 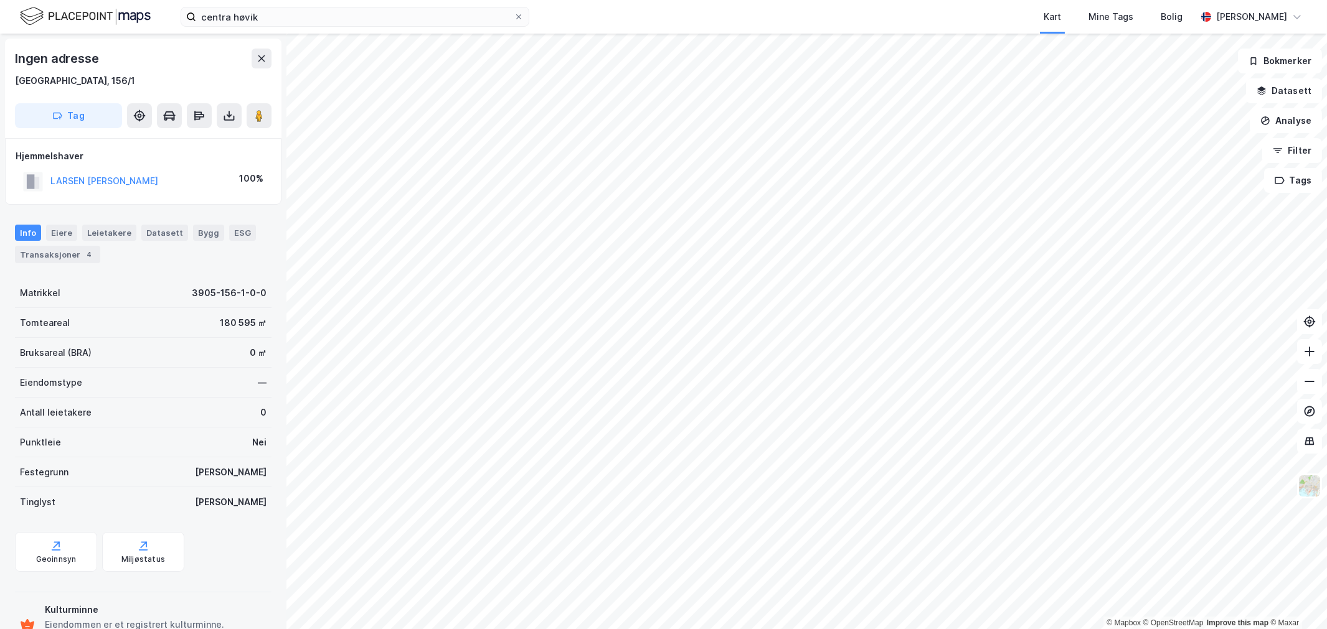 What do you see at coordinates (55, 413) in the screenshot?
I see `div: Antall leietakere` at bounding box center [55, 413].